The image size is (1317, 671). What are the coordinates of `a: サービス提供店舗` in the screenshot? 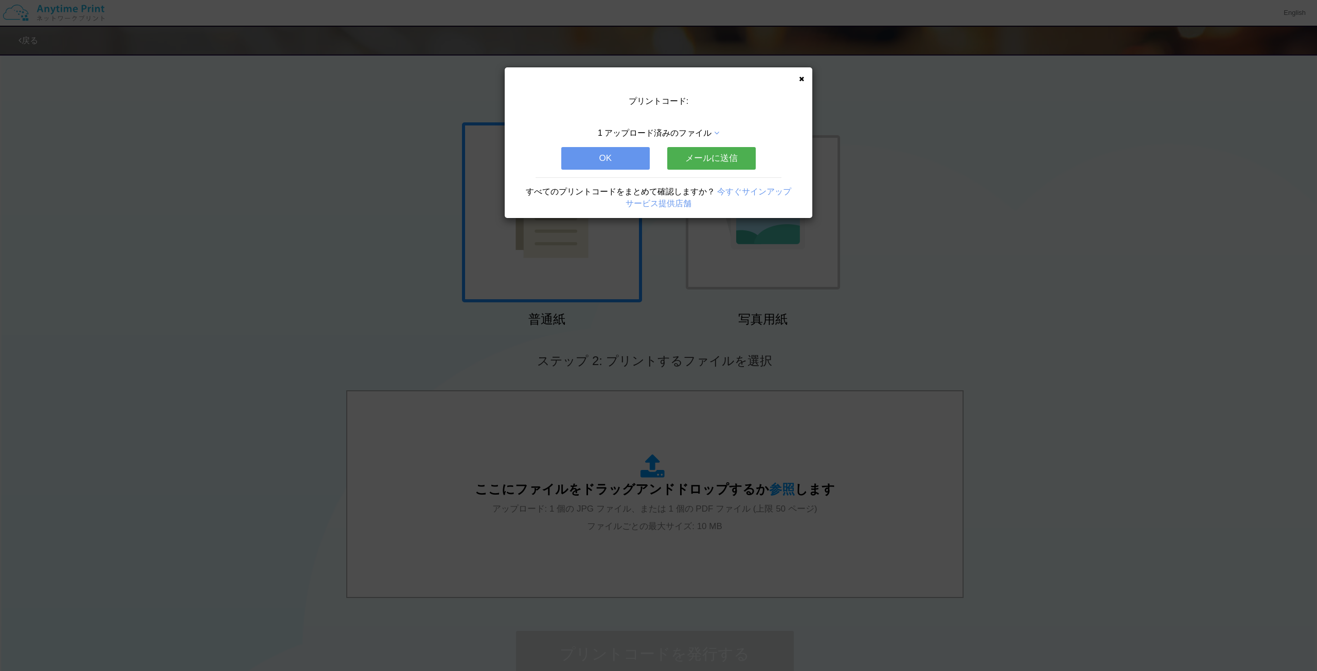 It's located at (658, 203).